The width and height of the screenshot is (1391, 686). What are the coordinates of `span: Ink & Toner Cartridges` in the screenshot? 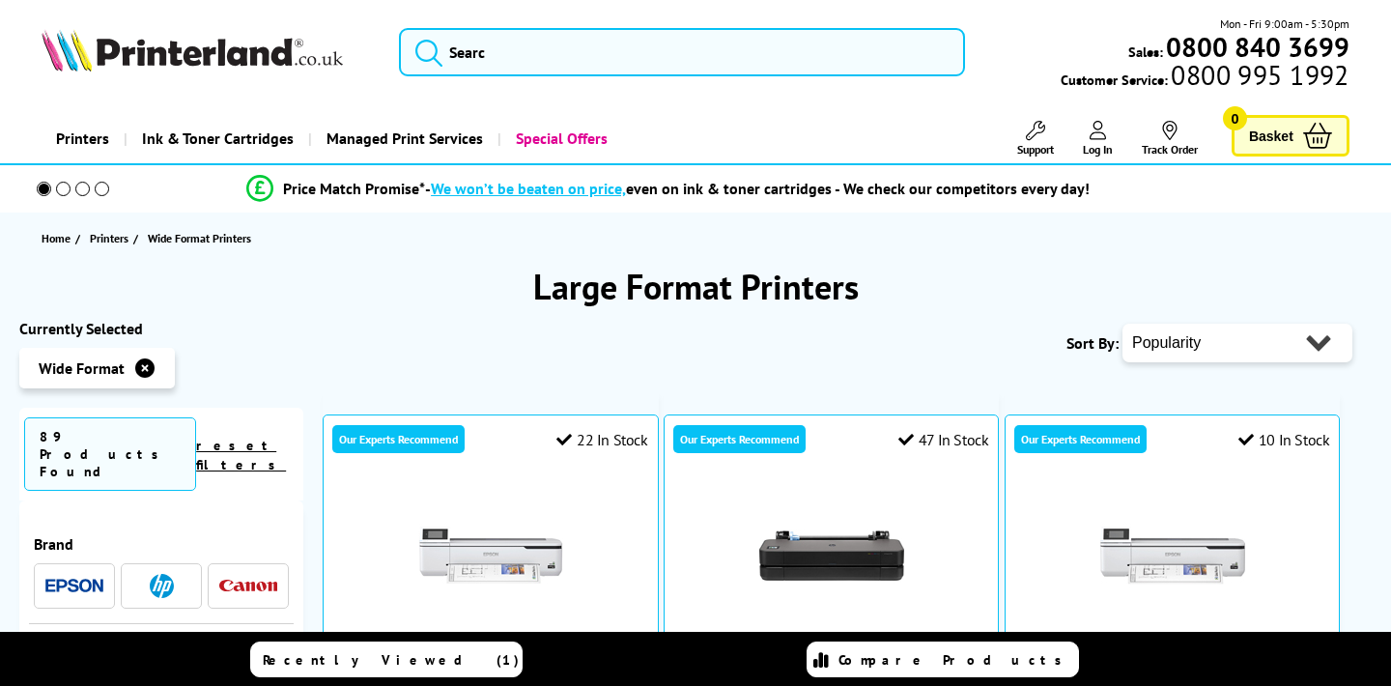 It's located at (217, 138).